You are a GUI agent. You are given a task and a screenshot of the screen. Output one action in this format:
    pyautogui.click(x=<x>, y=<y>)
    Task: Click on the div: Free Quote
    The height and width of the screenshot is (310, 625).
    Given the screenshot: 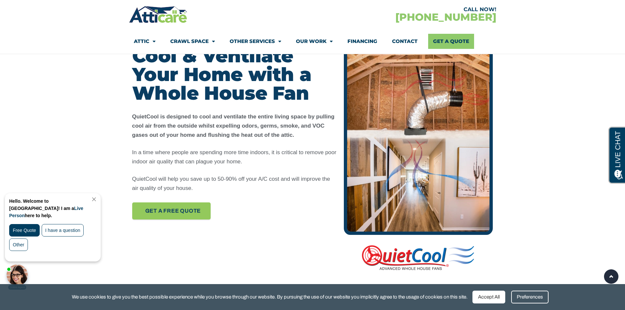 What is the action you would take?
    pyautogui.click(x=21, y=39)
    